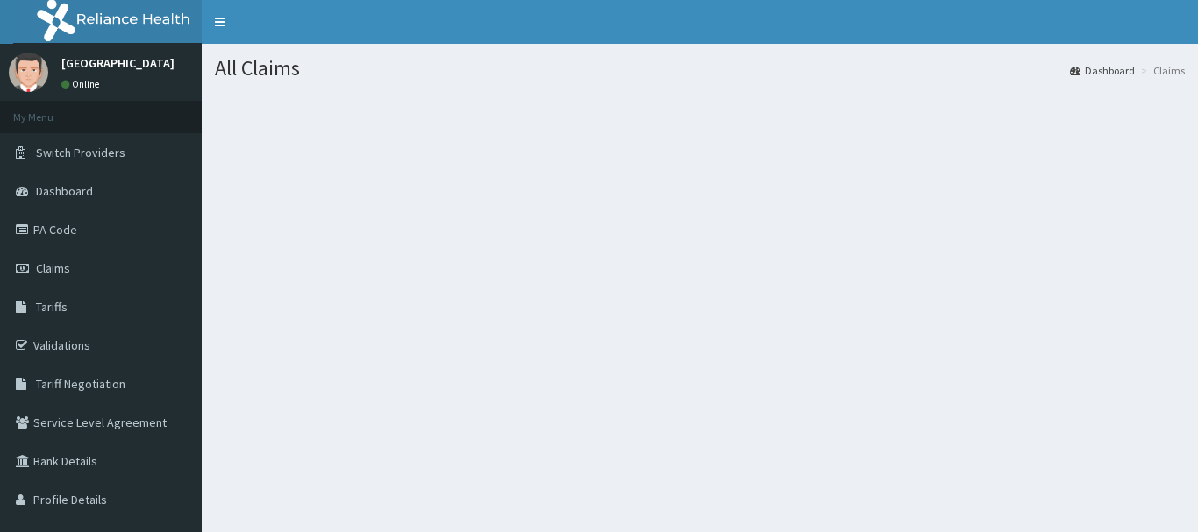 This screenshot has width=1198, height=532. Describe the element at coordinates (1160, 70) in the screenshot. I see `li: Claims` at that location.